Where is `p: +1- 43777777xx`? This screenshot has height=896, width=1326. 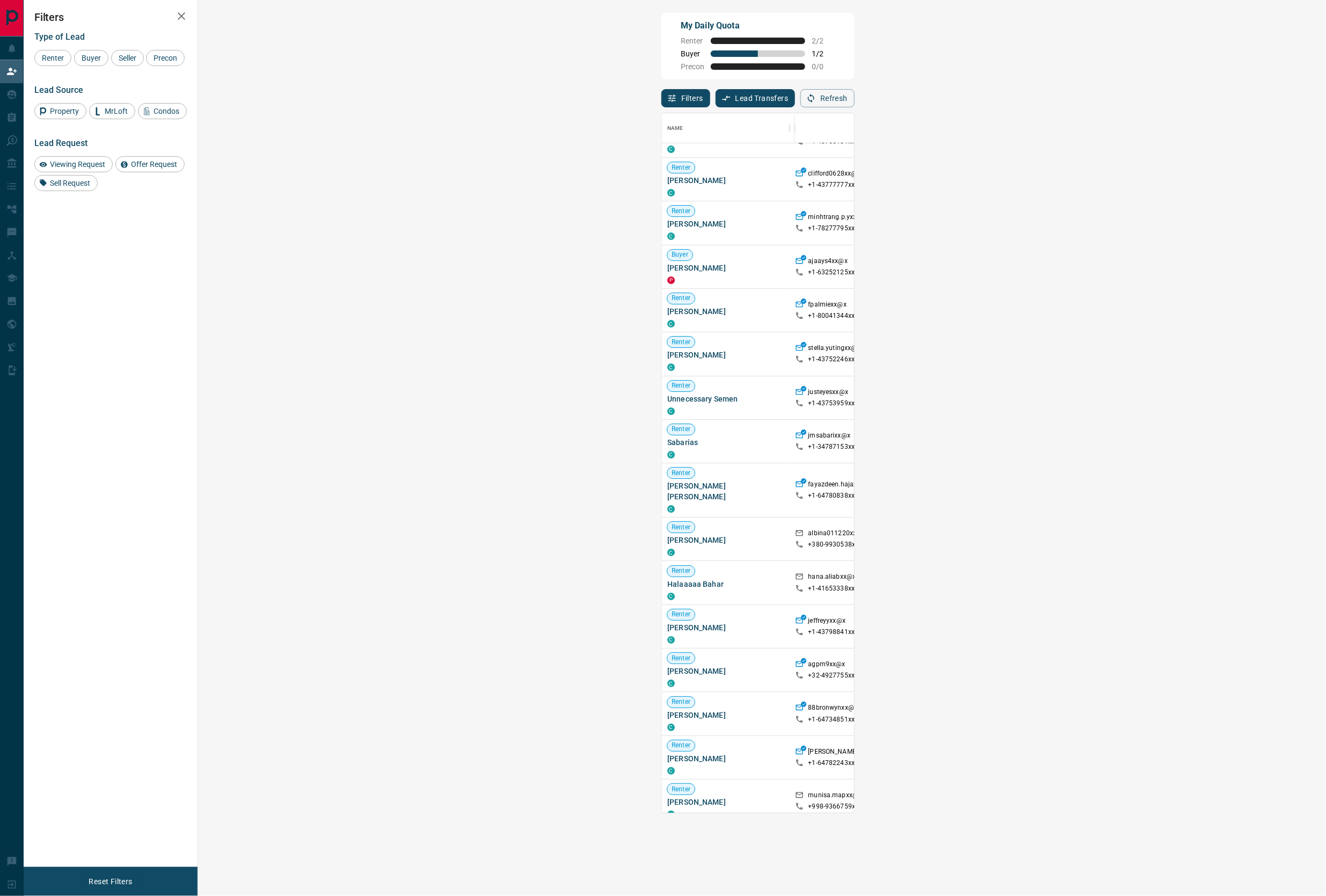 p: +1- 43777777xx is located at coordinates (831, 184).